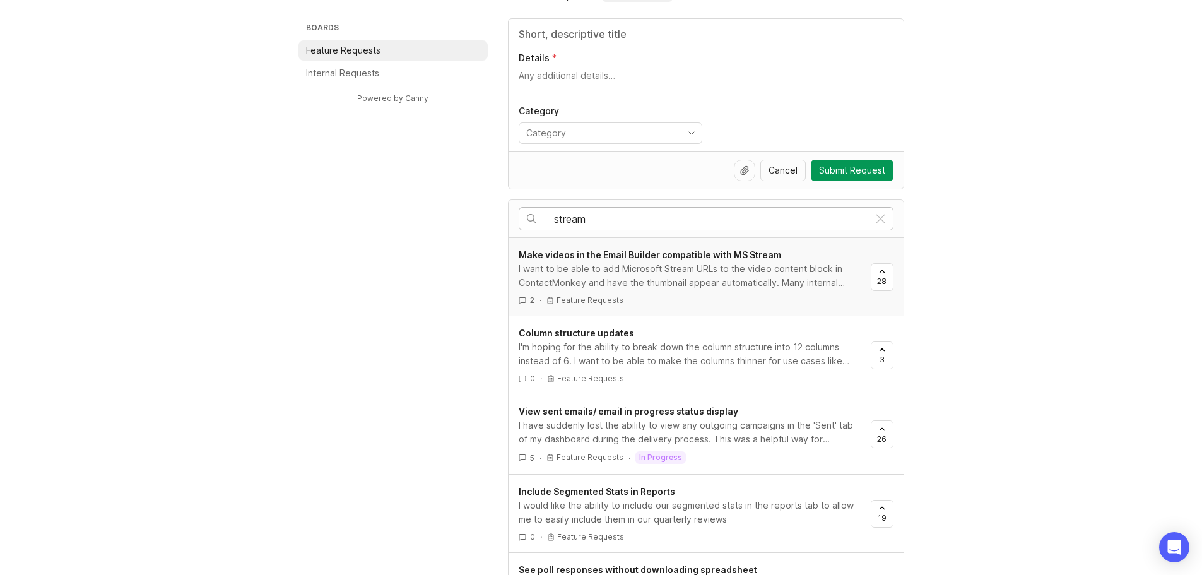 This screenshot has width=1202, height=575. I want to click on input: Category, so click(603, 133).